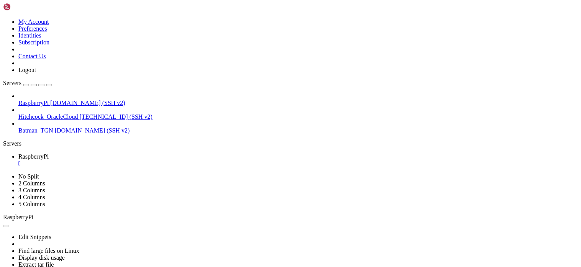 The width and height of the screenshot is (581, 267). I want to click on a: 2 Columns, so click(32, 183).